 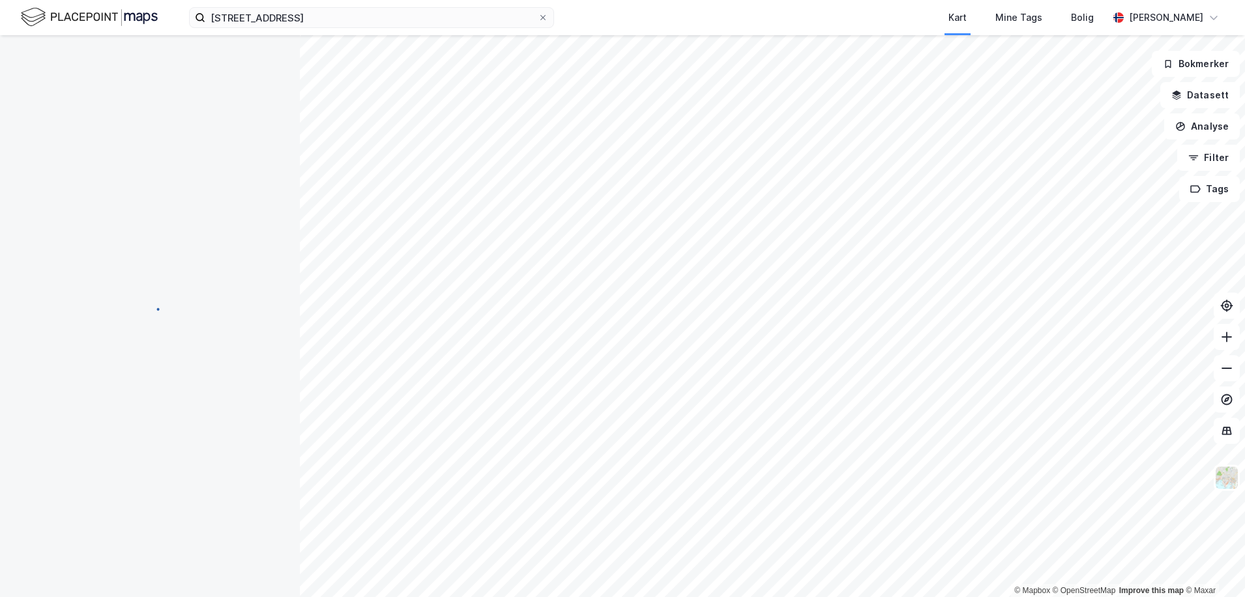 What do you see at coordinates (1209, 189) in the screenshot?
I see `button: Tags` at bounding box center [1209, 189].